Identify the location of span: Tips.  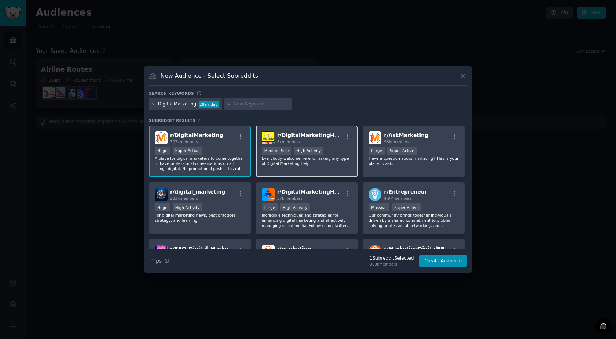
(157, 260).